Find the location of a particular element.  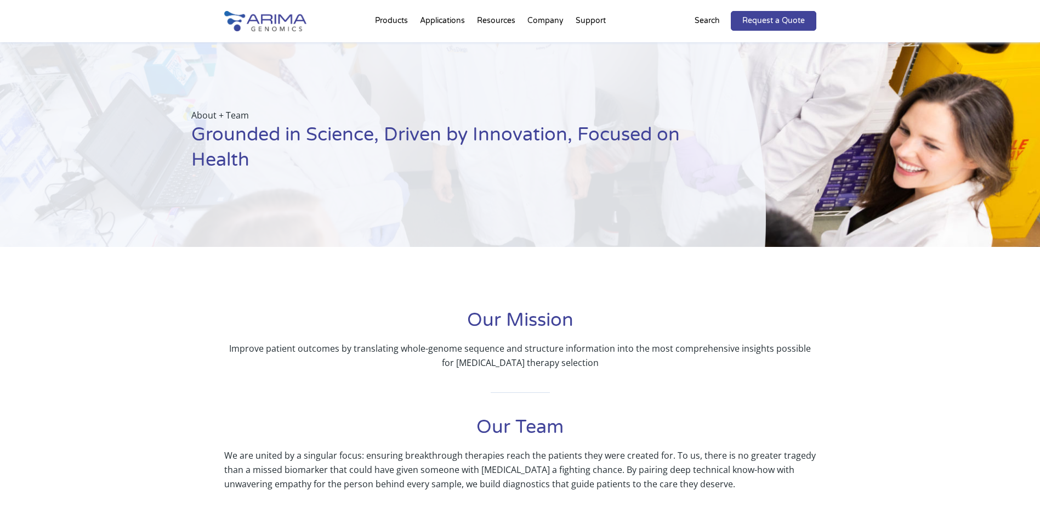

h1: Grounded in Science, Driven by Innovation, Focused on Health is located at coordinates (451, 151).